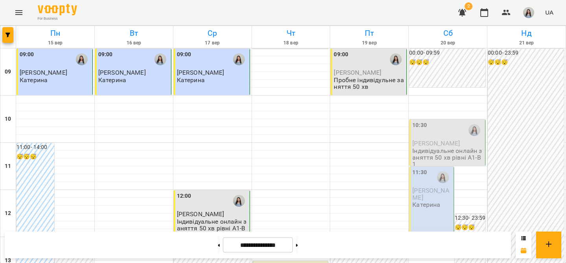 The height and width of the screenshot is (263, 566). I want to click on h6: 19 вер, so click(369, 43).